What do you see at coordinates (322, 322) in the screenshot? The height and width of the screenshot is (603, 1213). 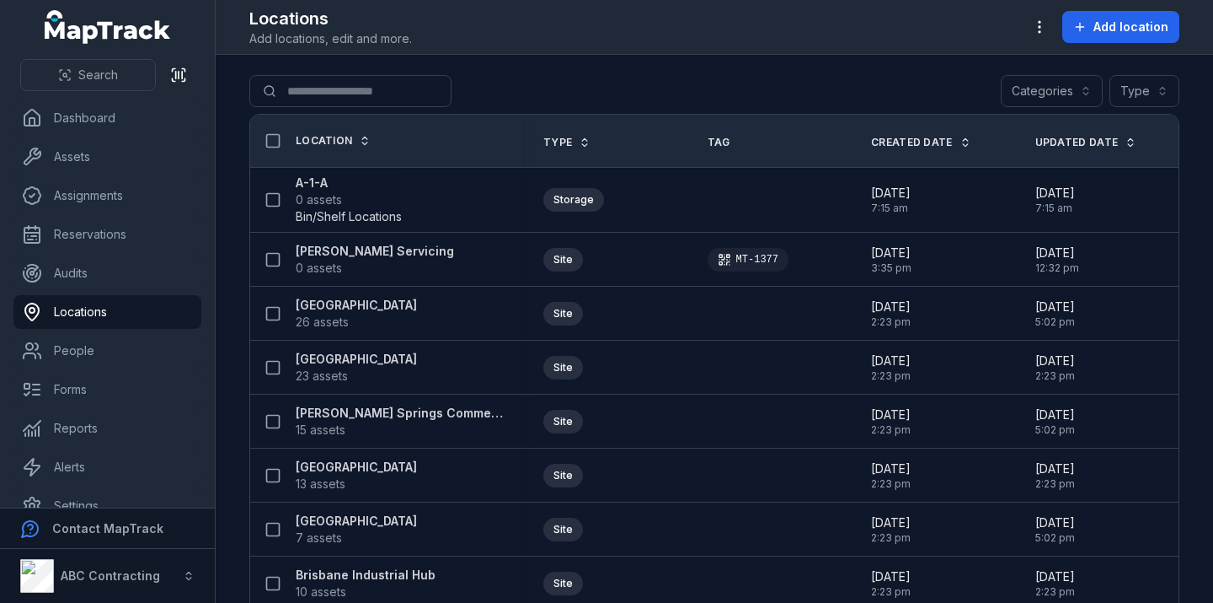 I see `span: 26 assets` at bounding box center [322, 322].